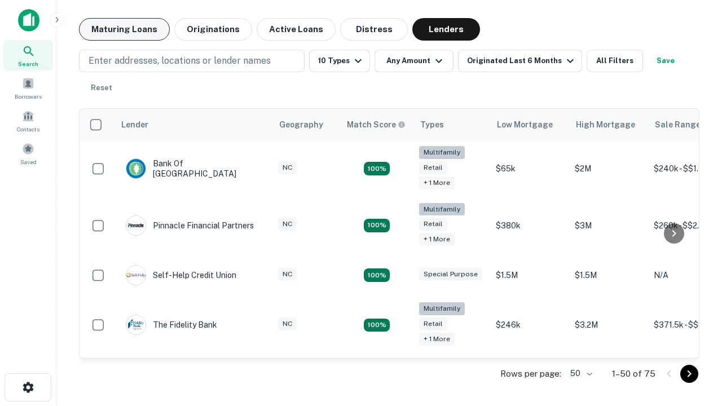 The height and width of the screenshot is (406, 722). What do you see at coordinates (689, 374) in the screenshot?
I see `button: Go to next page` at bounding box center [689, 374].